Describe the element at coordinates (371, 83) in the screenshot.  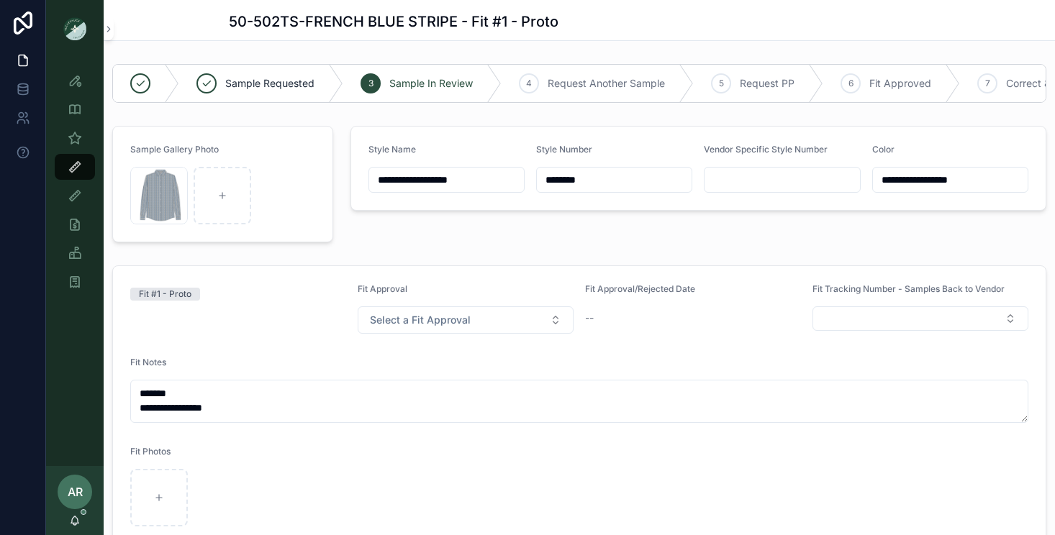
I see `span: 3` at that location.